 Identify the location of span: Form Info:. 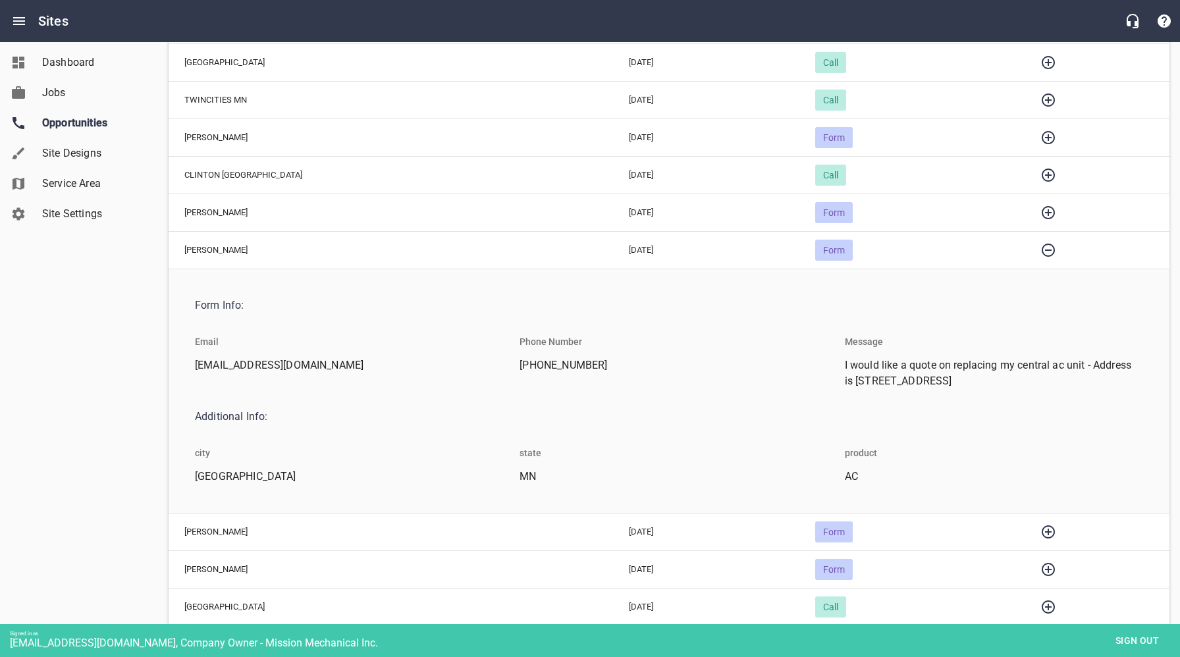
(664, 305).